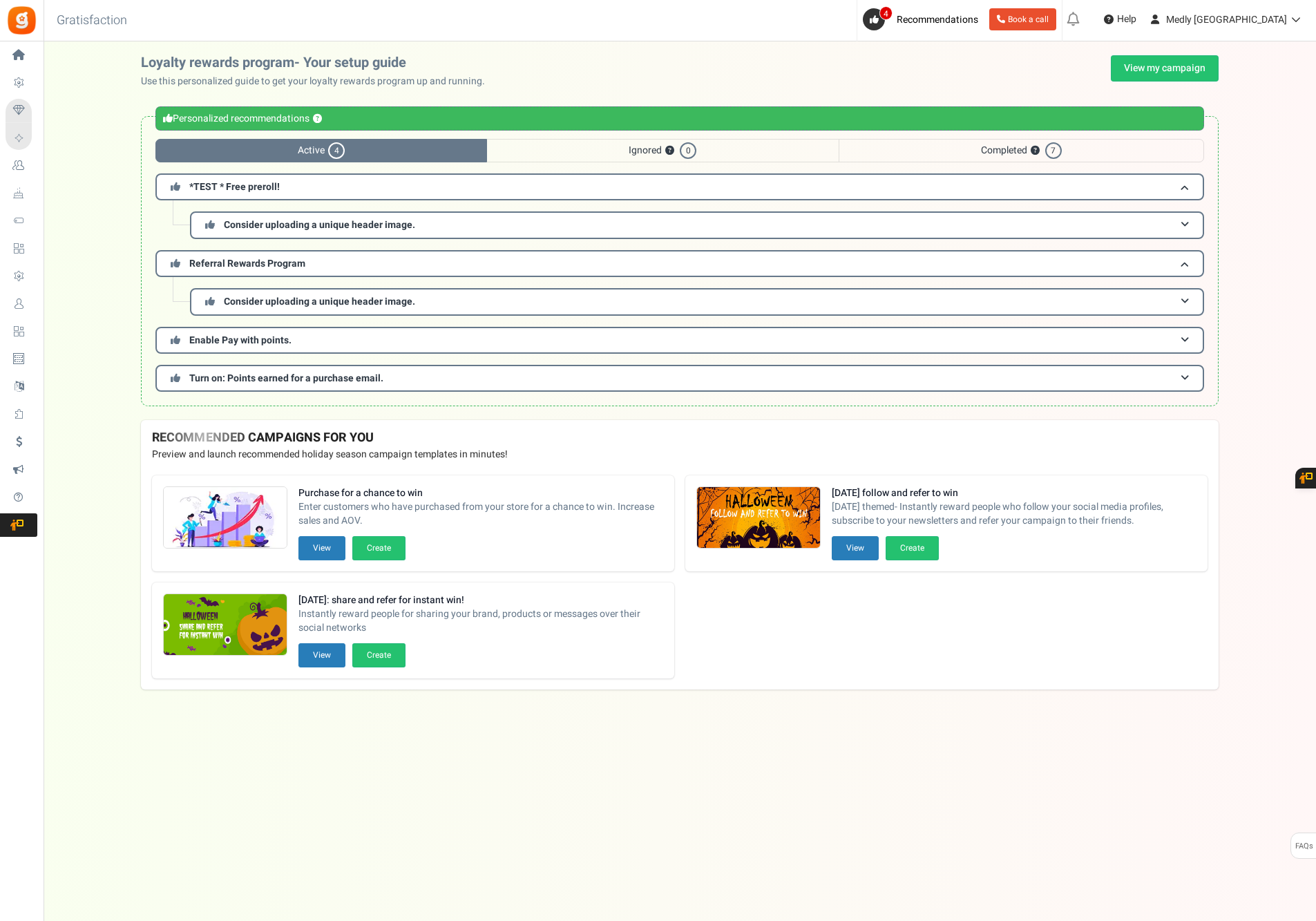 The width and height of the screenshot is (1316, 921). I want to click on img: Gratisfaction, so click(22, 20).